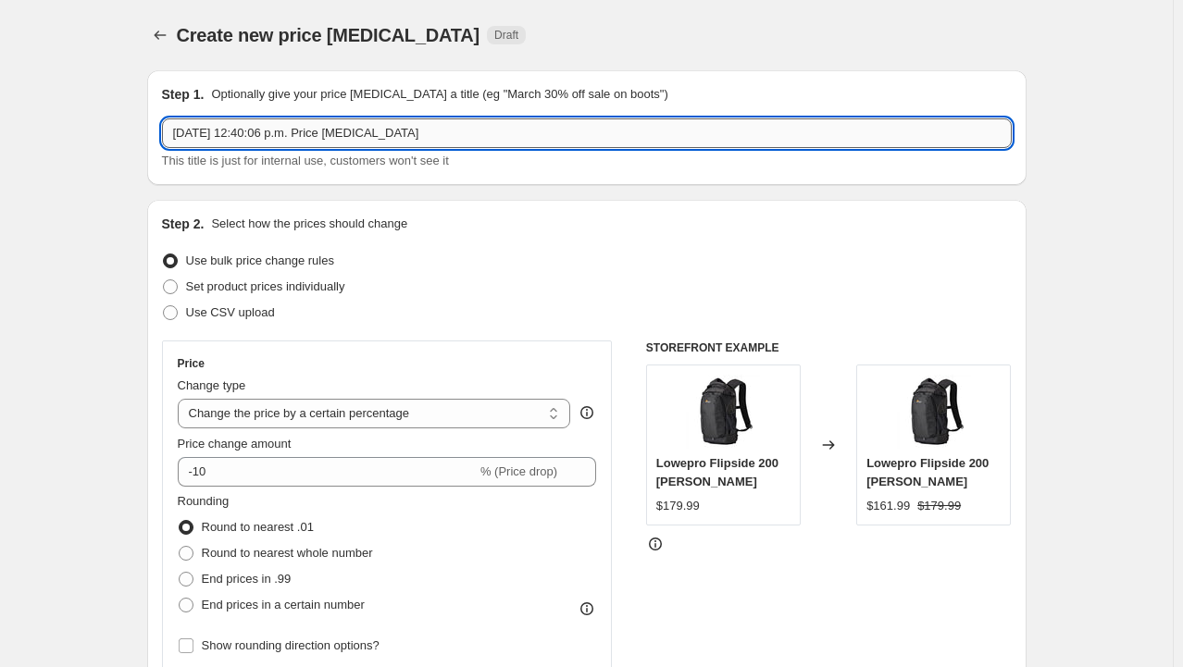  What do you see at coordinates (587, 413) in the screenshot?
I see `div: help` at bounding box center [587, 413].